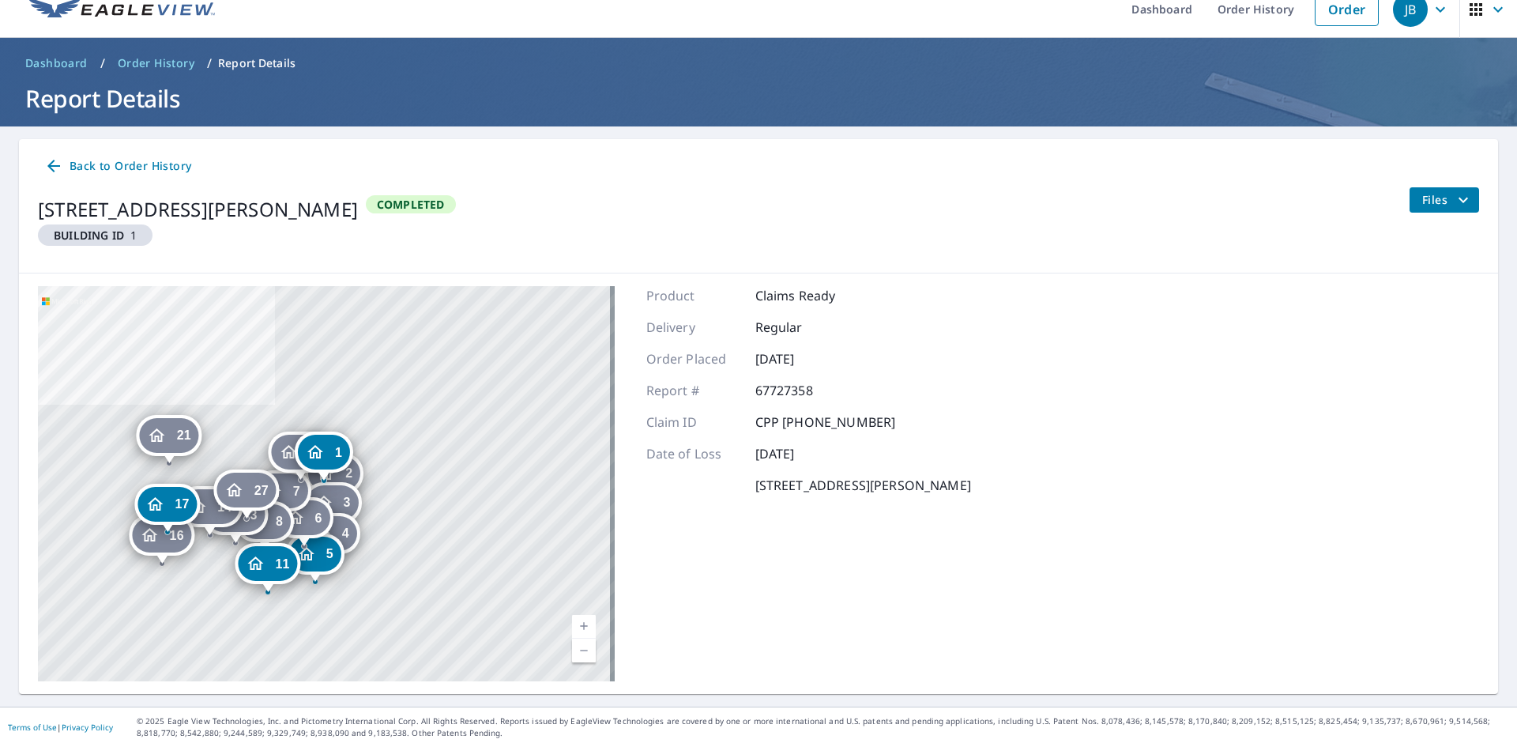 This screenshot has width=1517, height=747. Describe the element at coordinates (584, 627) in the screenshot. I see `a: Current Level 17, Zoom In` at that location.